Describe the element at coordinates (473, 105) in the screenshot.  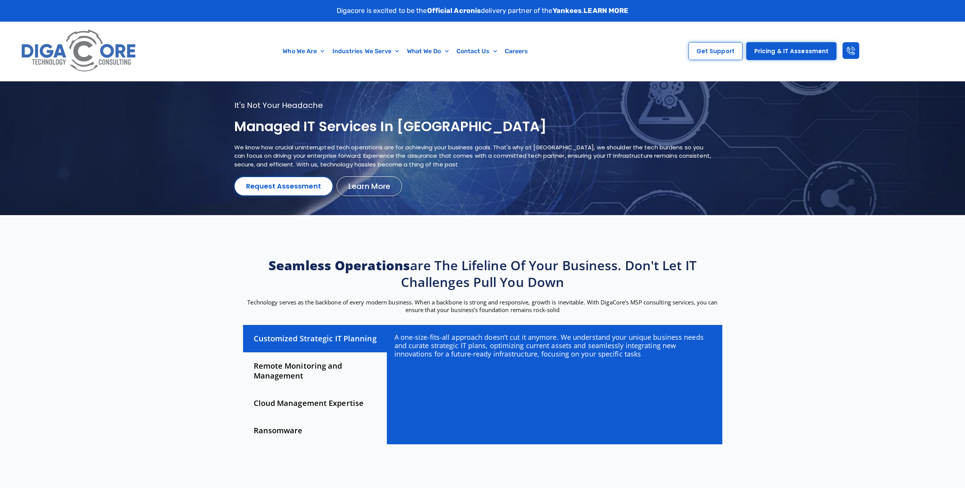
I see `p: It's not your headache` at that location.